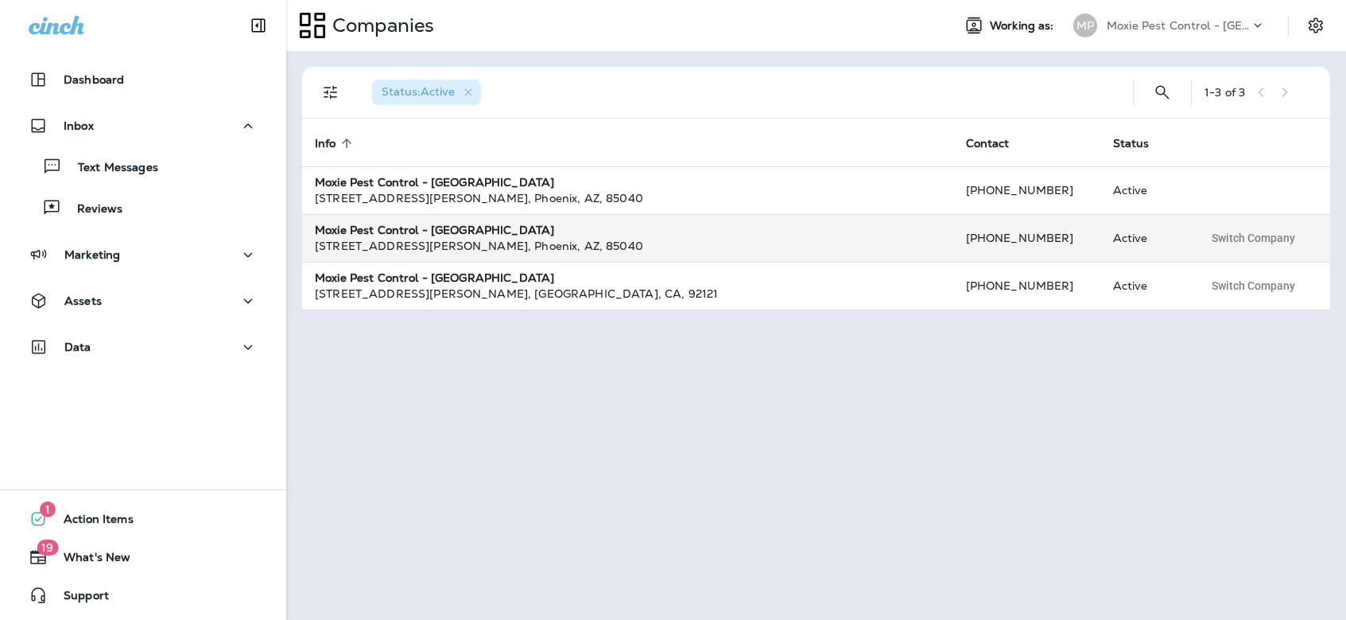 This screenshot has height=620, width=1346. What do you see at coordinates (380, 25) in the screenshot?
I see `p: Companies` at bounding box center [380, 25].